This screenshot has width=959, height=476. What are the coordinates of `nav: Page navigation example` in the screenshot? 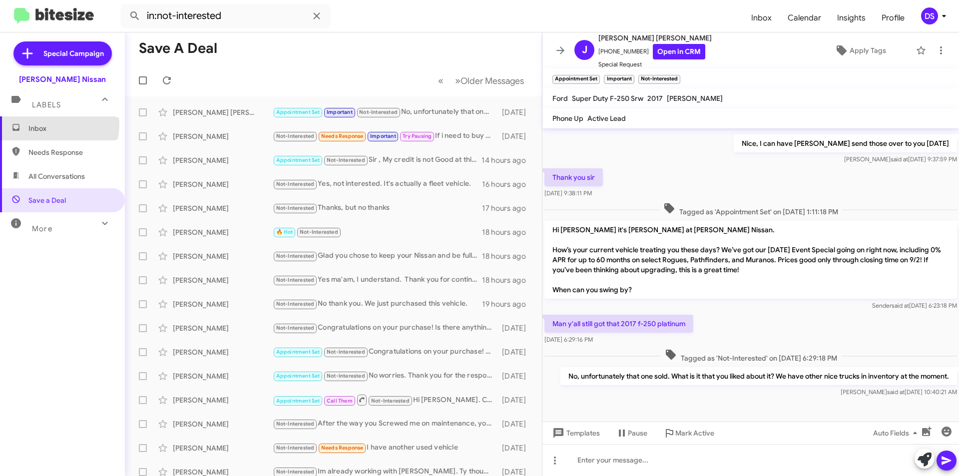 It's located at (481, 80).